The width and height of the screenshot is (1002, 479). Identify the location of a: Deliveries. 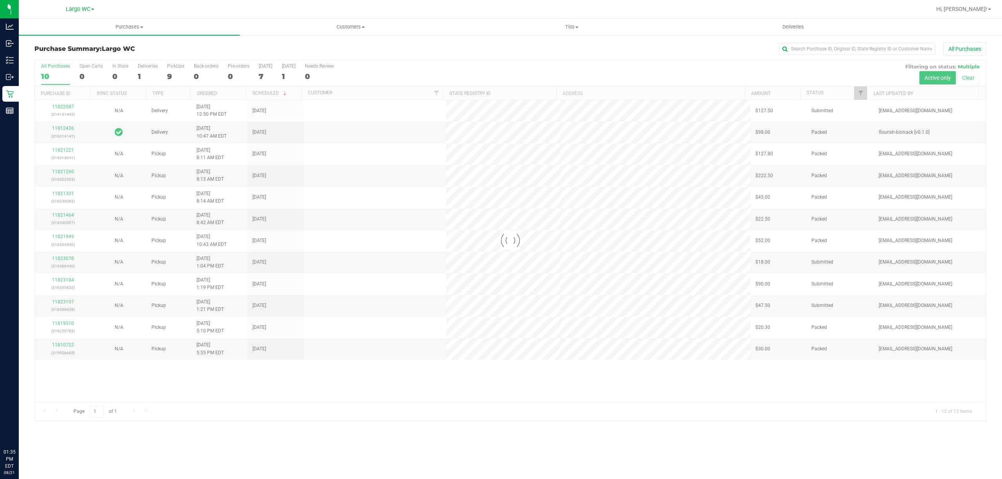
(793, 27).